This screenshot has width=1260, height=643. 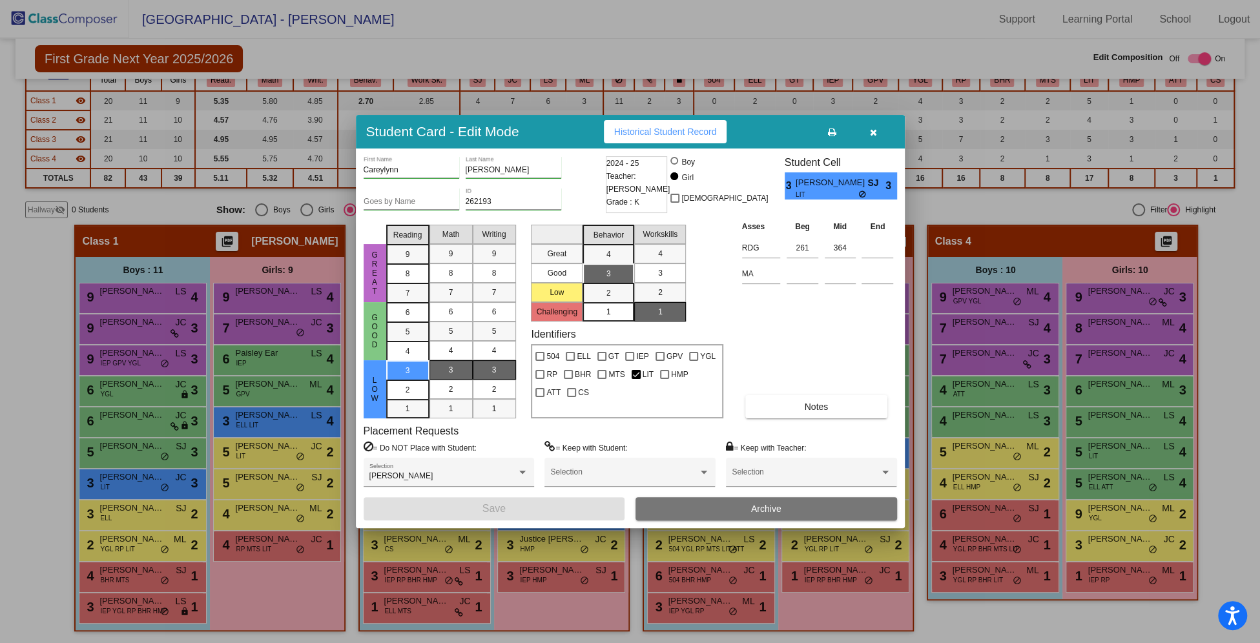 I want to click on th: Beg, so click(x=802, y=227).